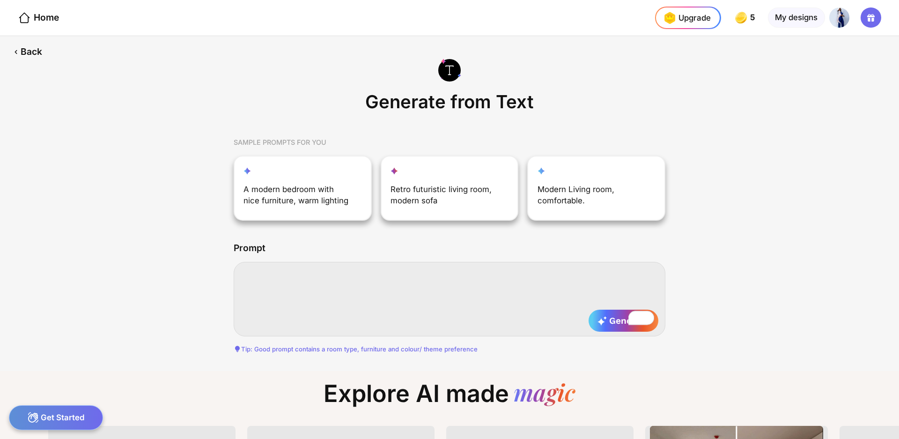  Describe the element at coordinates (623, 320) in the screenshot. I see `span: Generate` at that location.